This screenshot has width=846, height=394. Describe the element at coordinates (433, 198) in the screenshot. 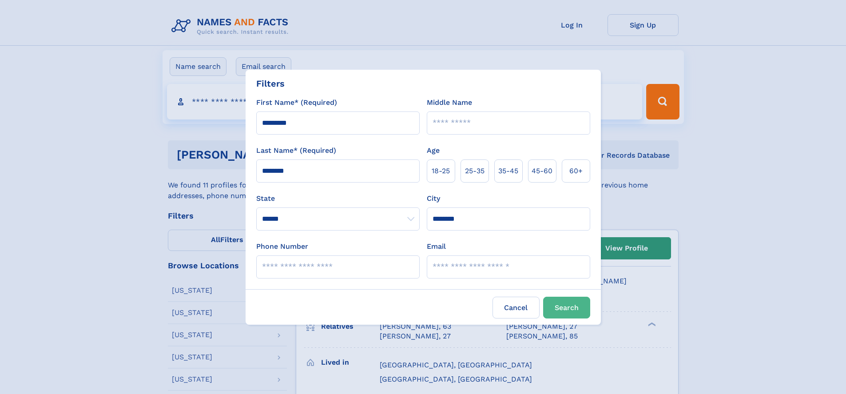

I see `label: City` at that location.